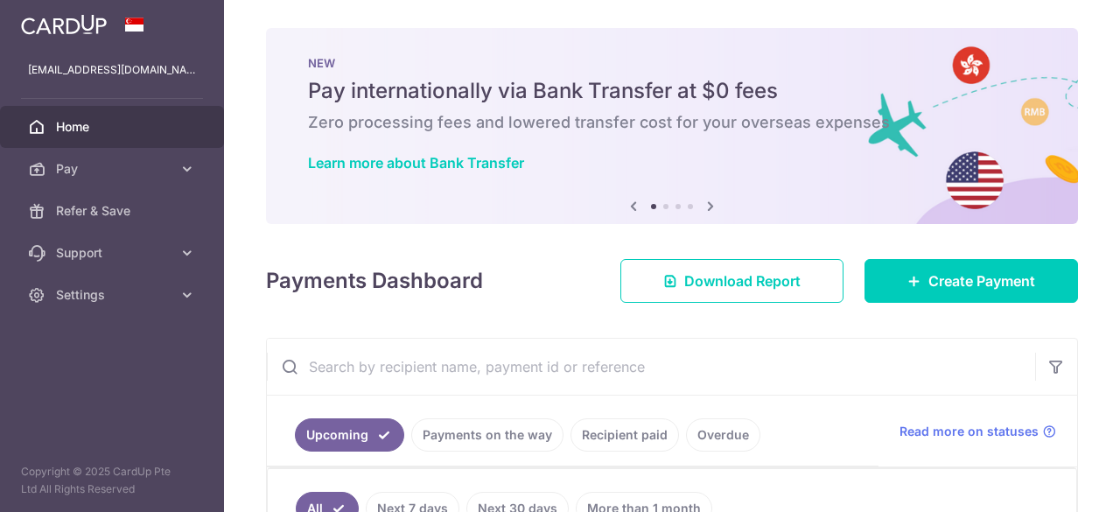 This screenshot has width=1120, height=512. I want to click on h5: Pay internationally via Bank Transfer at $0 fees, so click(672, 91).